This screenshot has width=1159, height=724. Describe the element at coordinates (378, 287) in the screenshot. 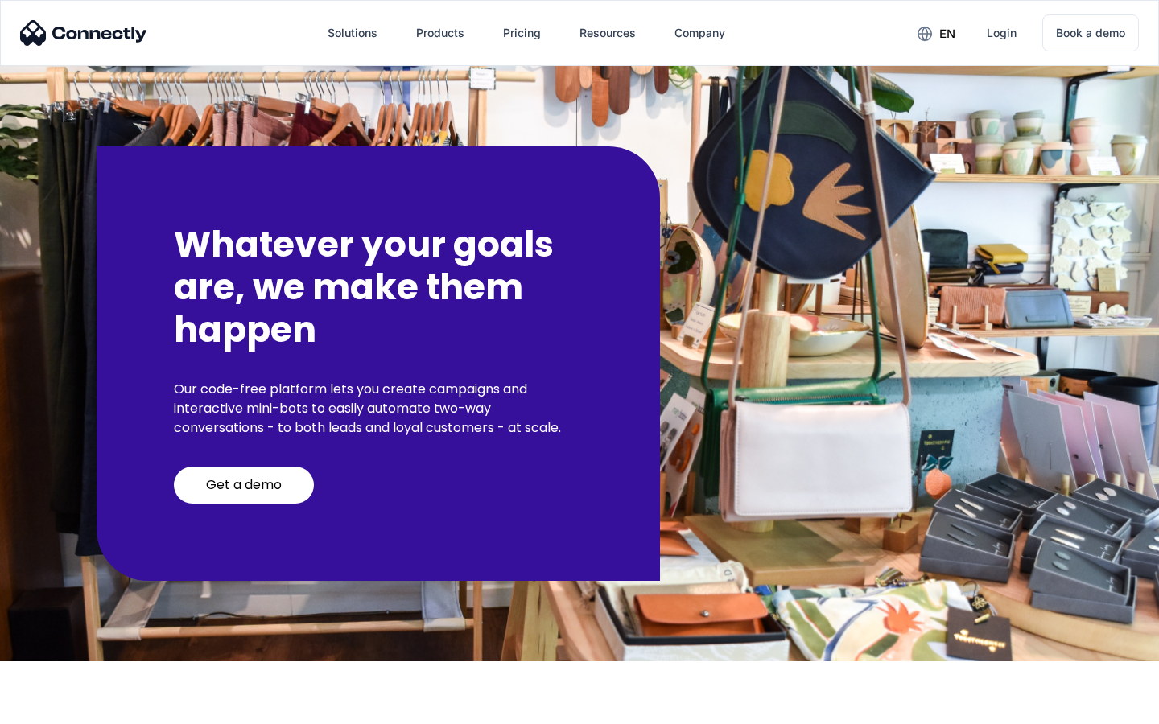

I see `h2: Whatever your goals are, we make them happen` at that location.